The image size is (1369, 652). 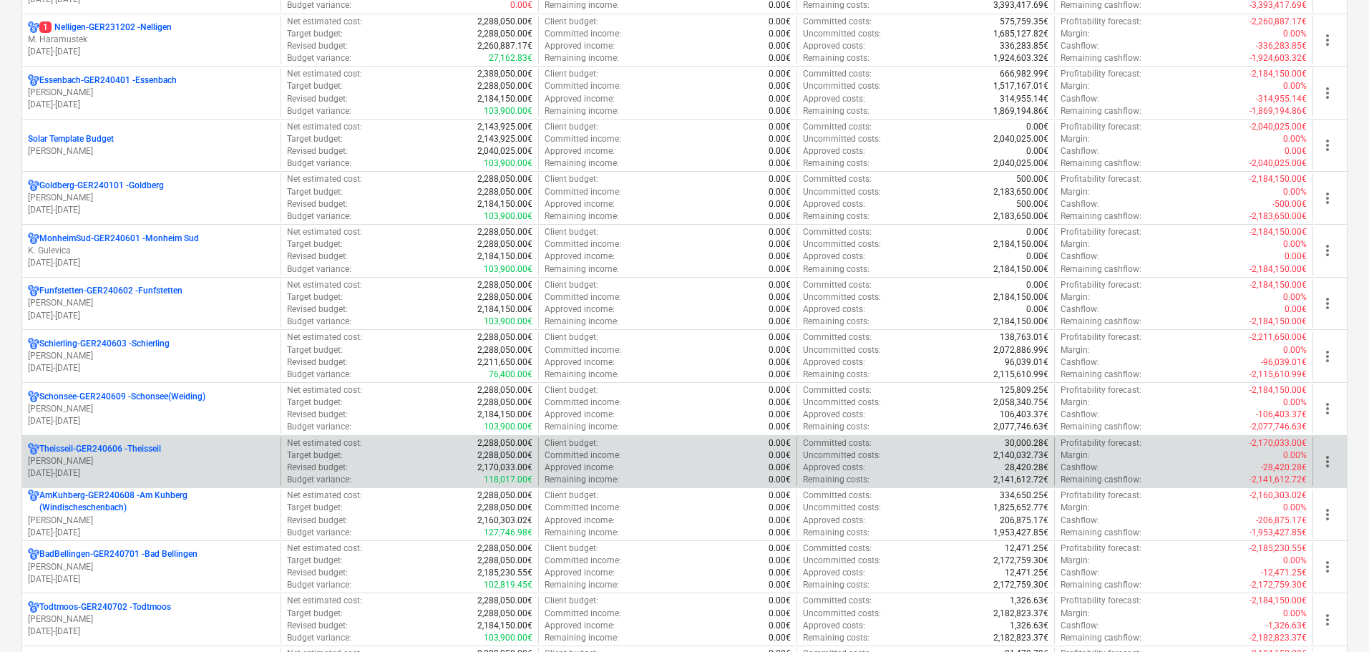 What do you see at coordinates (1021, 34) in the screenshot?
I see `p: 1,685,127.82€` at bounding box center [1021, 34].